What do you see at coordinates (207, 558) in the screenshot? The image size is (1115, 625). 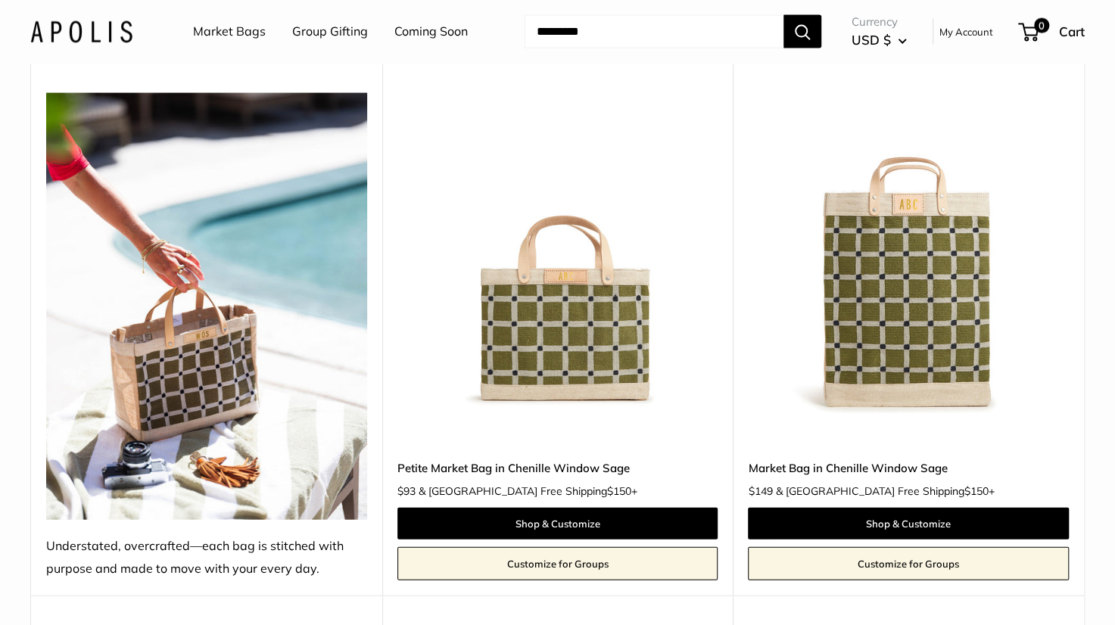 I see `div: Understated, overcrafted—each bag is stitched with purpose and made to move with your every day.` at bounding box center [207, 558].